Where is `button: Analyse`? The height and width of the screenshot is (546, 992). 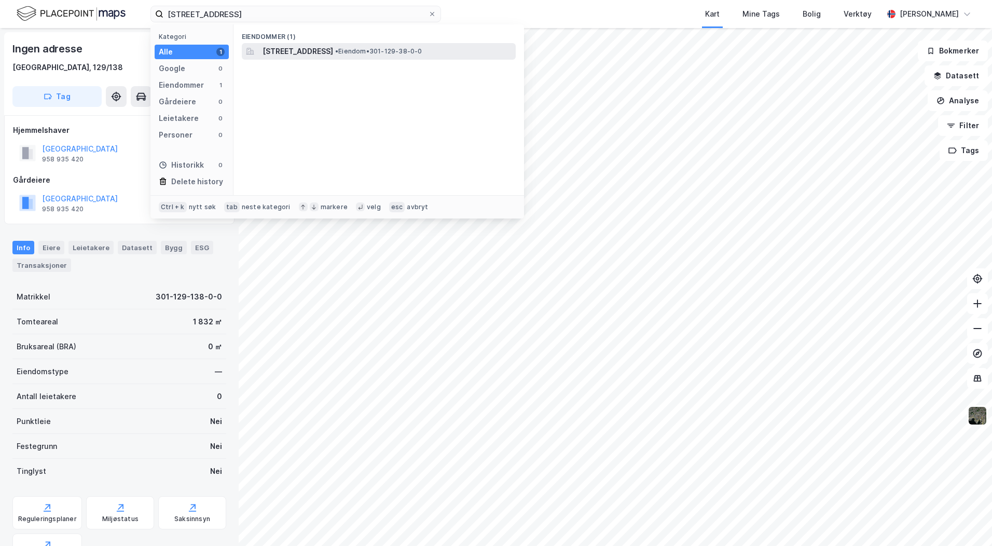
button: Analyse is located at coordinates (957, 101).